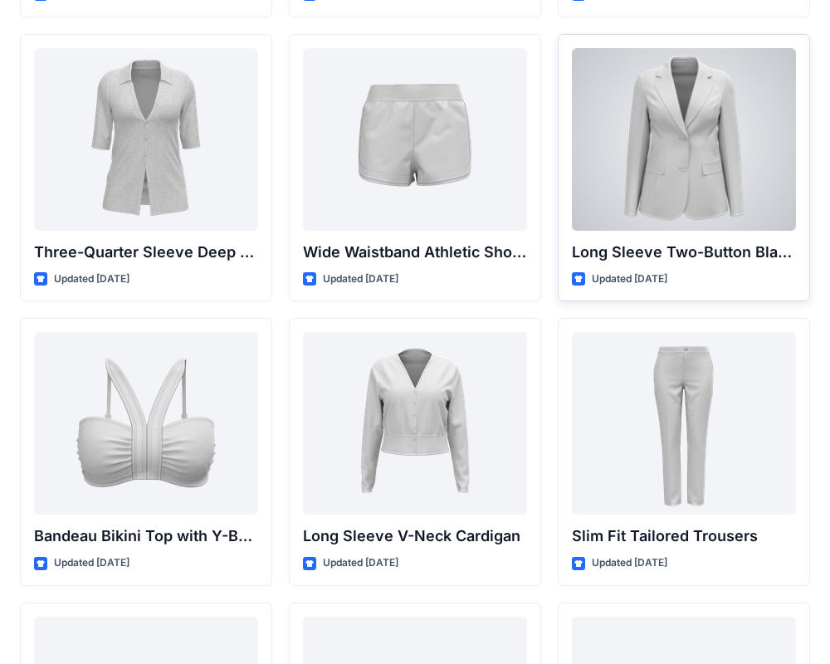 The height and width of the screenshot is (664, 830). What do you see at coordinates (415, 423) in the screenshot?
I see `a: Long Sleeve V-Neck Cardigan` at bounding box center [415, 423].